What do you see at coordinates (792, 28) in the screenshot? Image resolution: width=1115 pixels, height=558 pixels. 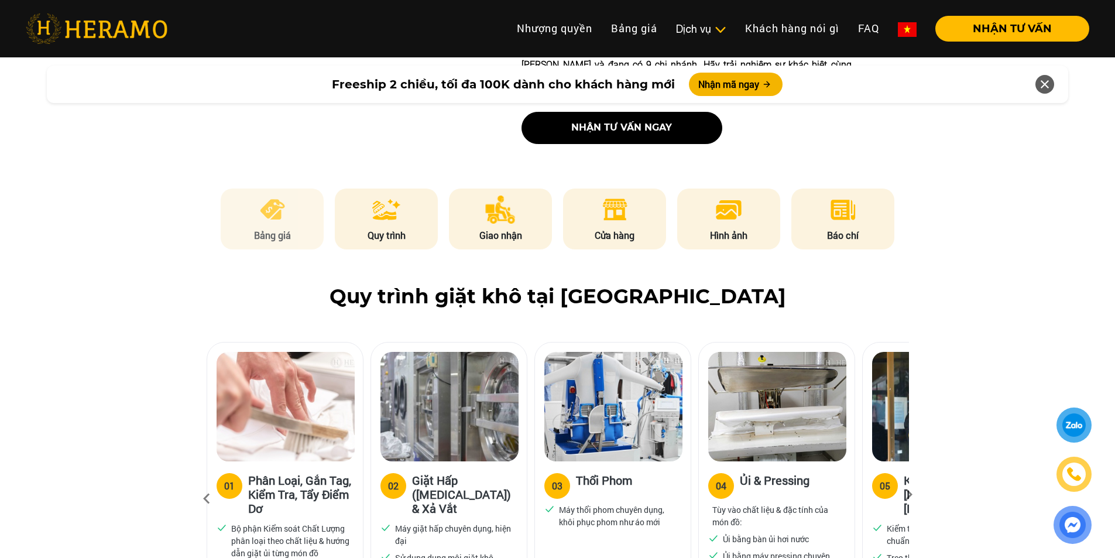 I see `a: Khách hàng nói gì` at bounding box center [792, 28].